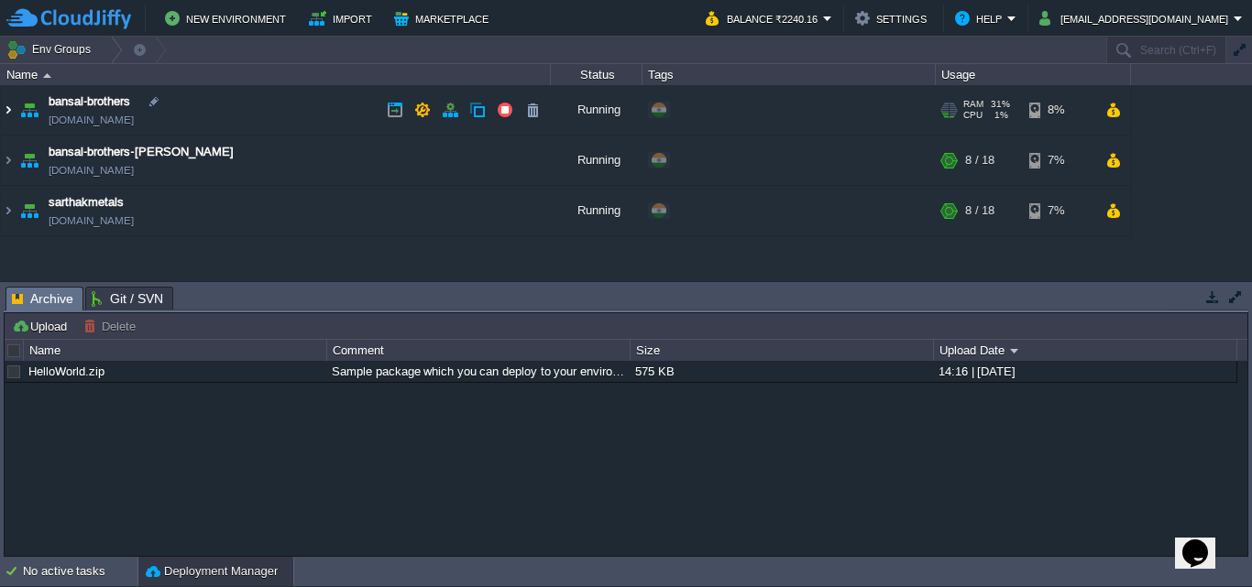 This screenshot has height=587, width=1252. What do you see at coordinates (42, 326) in the screenshot?
I see `button: Upload` at bounding box center [42, 326].